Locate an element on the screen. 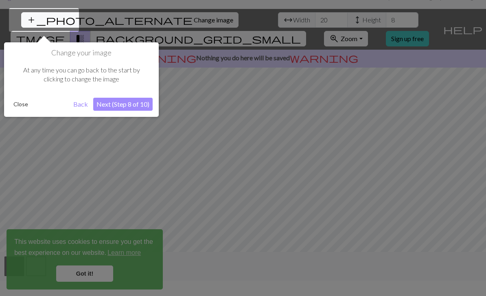 The height and width of the screenshot is (296, 486). button: Next (Step 8 of 10) is located at coordinates (123, 104).